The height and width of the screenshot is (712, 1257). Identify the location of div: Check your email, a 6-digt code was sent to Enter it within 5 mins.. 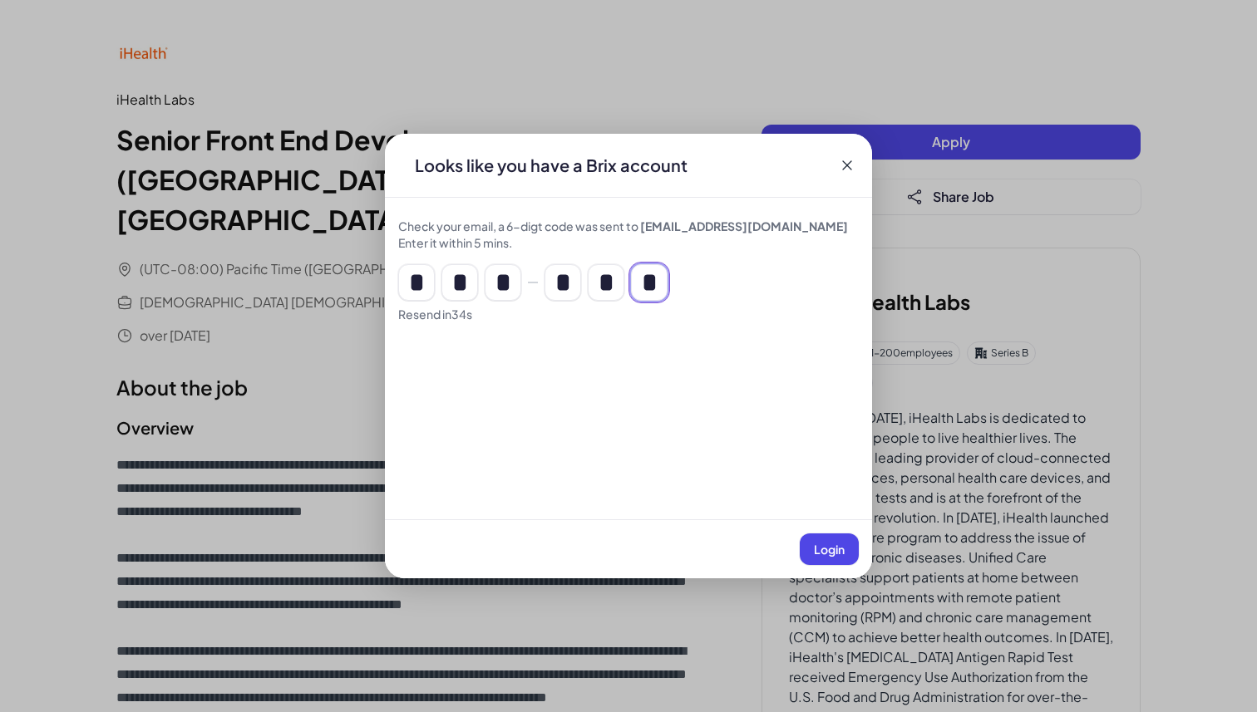
(628, 234).